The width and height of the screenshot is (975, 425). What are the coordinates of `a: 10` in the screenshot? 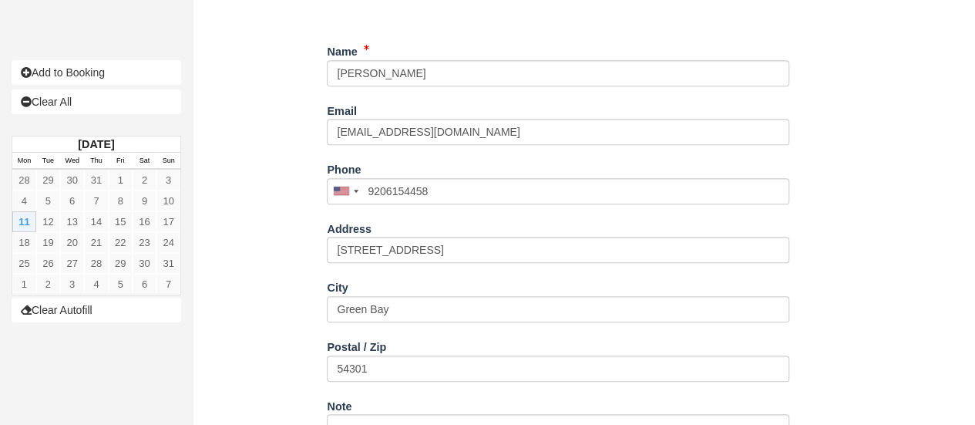 It's located at (168, 200).